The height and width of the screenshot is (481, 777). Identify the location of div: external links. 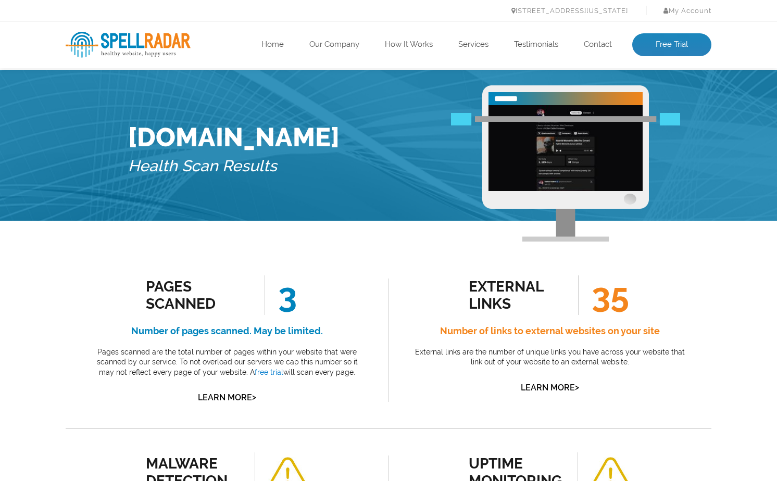
(516, 295).